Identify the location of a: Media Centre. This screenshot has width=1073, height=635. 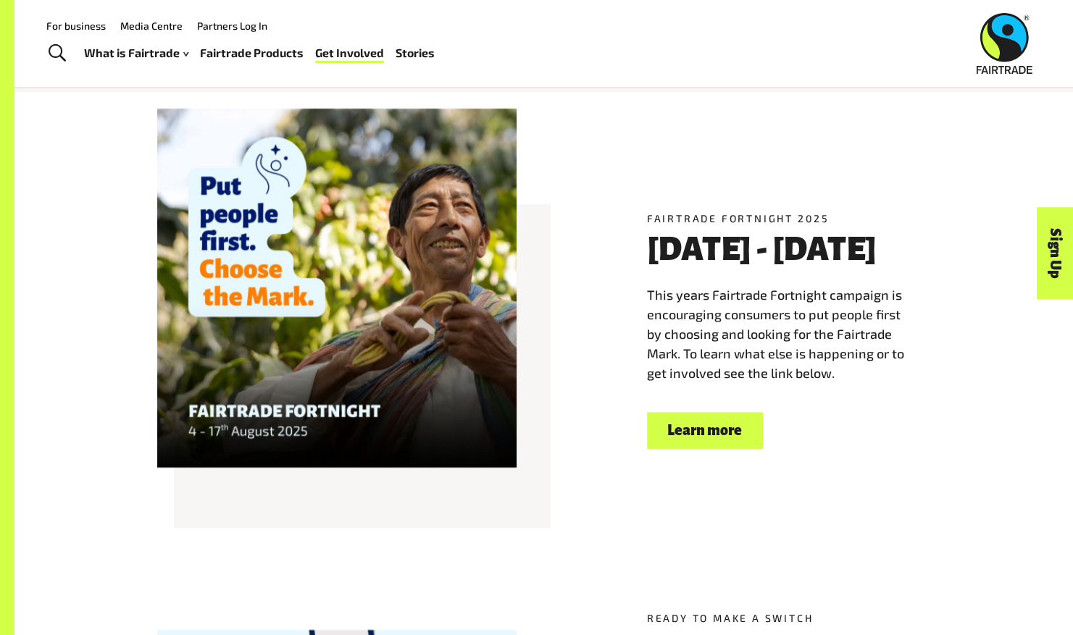
(151, 25).